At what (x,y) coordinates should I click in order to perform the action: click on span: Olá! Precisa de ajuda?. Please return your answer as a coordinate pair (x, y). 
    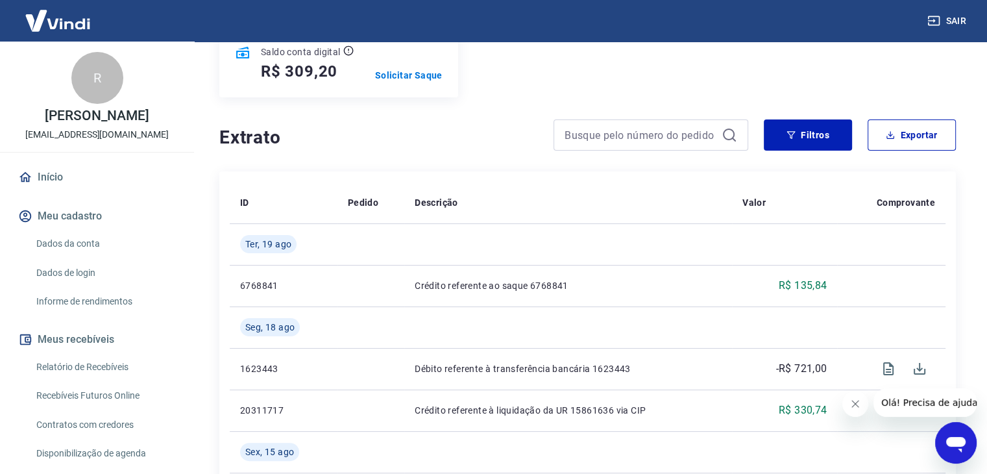
    Looking at the image, I should click on (58, 14).